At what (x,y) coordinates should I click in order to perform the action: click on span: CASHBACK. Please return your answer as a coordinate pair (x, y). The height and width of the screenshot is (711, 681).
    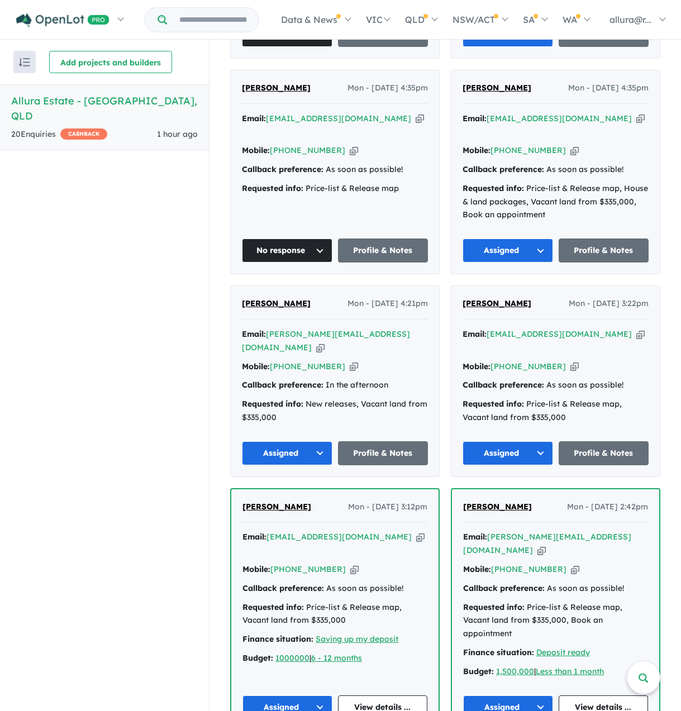
    Looking at the image, I should click on (84, 134).